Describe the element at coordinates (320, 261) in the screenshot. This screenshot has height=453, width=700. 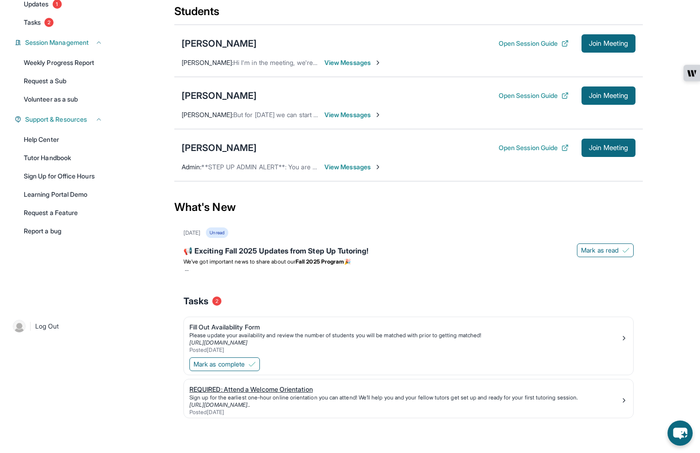
I see `strong: Fall 2025 Program` at that location.